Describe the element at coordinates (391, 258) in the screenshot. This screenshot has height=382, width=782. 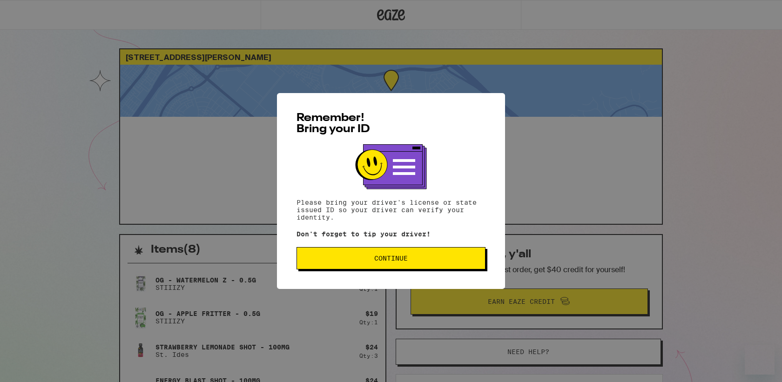
I see `button: Continue` at that location.